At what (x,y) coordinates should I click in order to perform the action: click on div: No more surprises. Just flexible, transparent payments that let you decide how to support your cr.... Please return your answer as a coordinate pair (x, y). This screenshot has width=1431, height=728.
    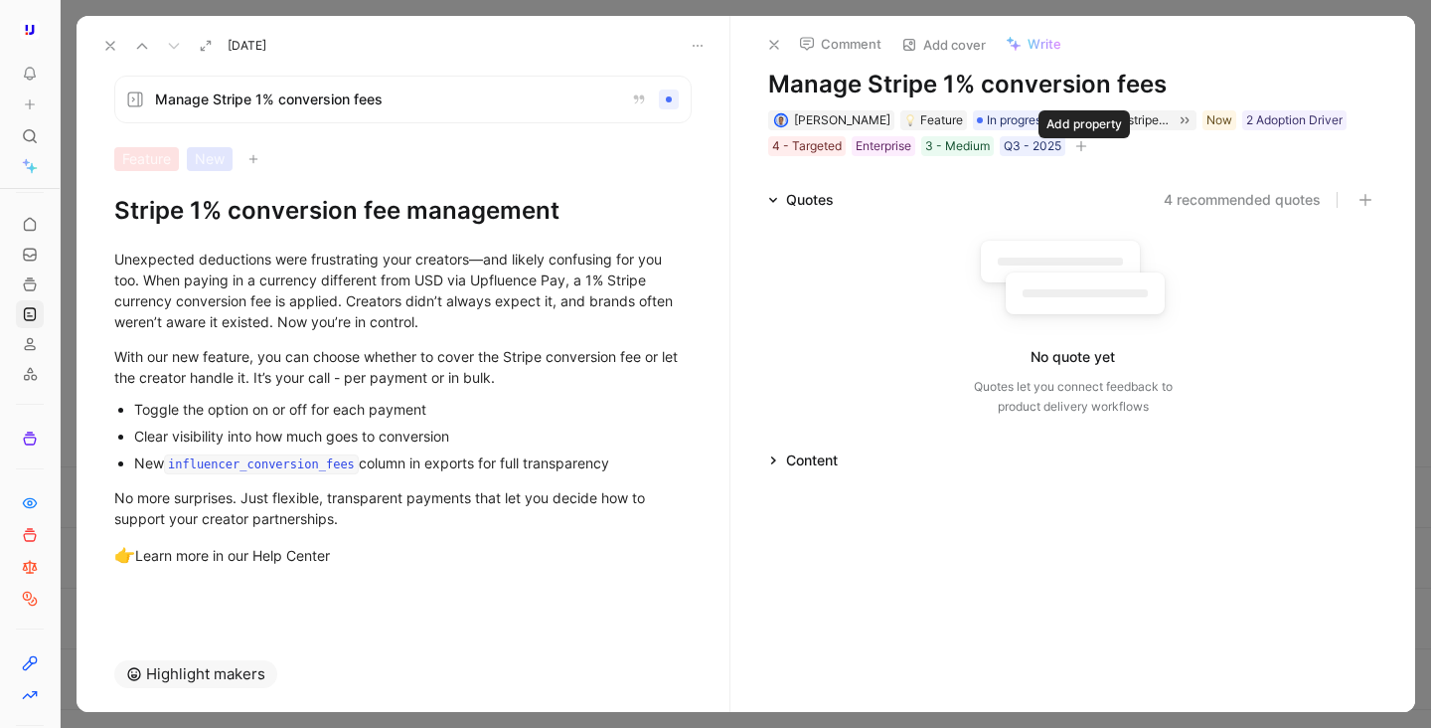
    Looking at the image, I should click on (403, 508).